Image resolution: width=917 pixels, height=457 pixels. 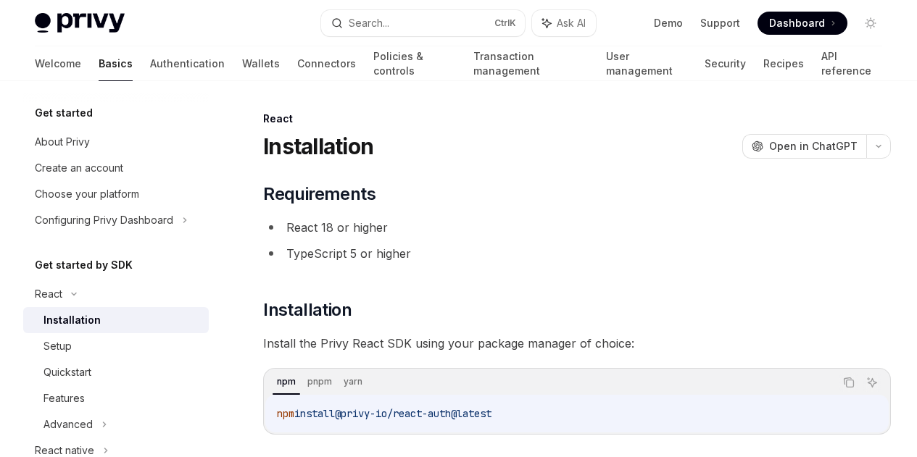 I want to click on div: Search..., so click(x=369, y=23).